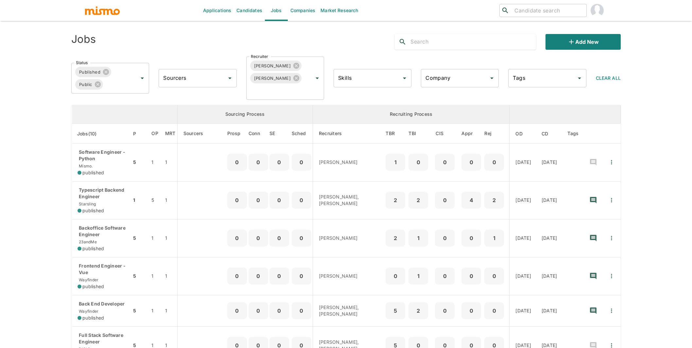 The image size is (692, 348). Describe the element at coordinates (445, 133) in the screenshot. I see `th: Client Interview Scheduled` at that location.